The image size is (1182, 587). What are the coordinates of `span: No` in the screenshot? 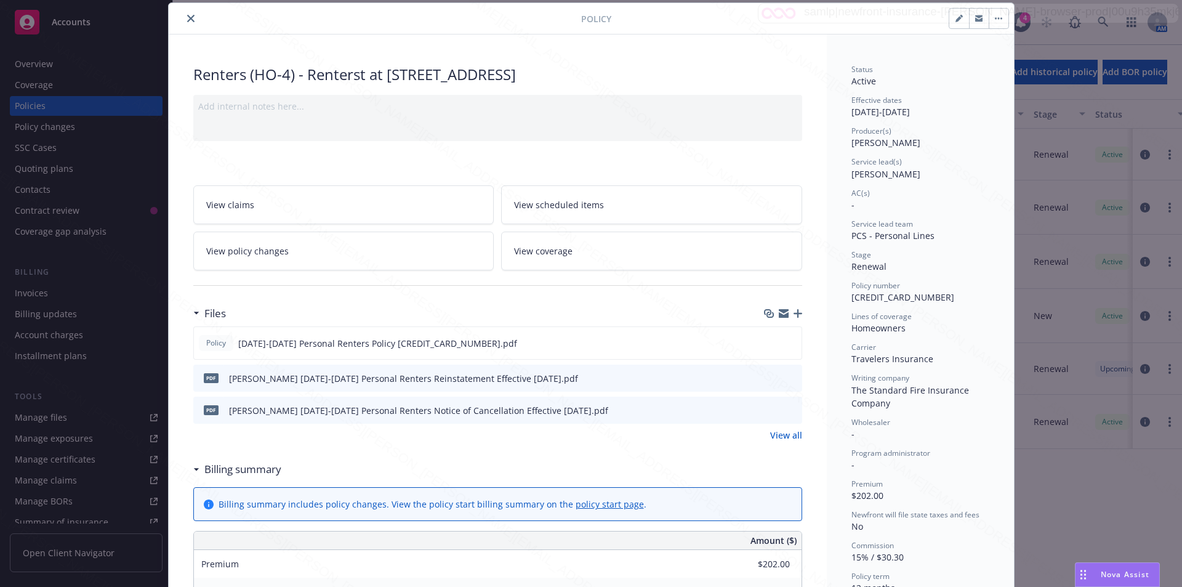 It's located at (857, 526).